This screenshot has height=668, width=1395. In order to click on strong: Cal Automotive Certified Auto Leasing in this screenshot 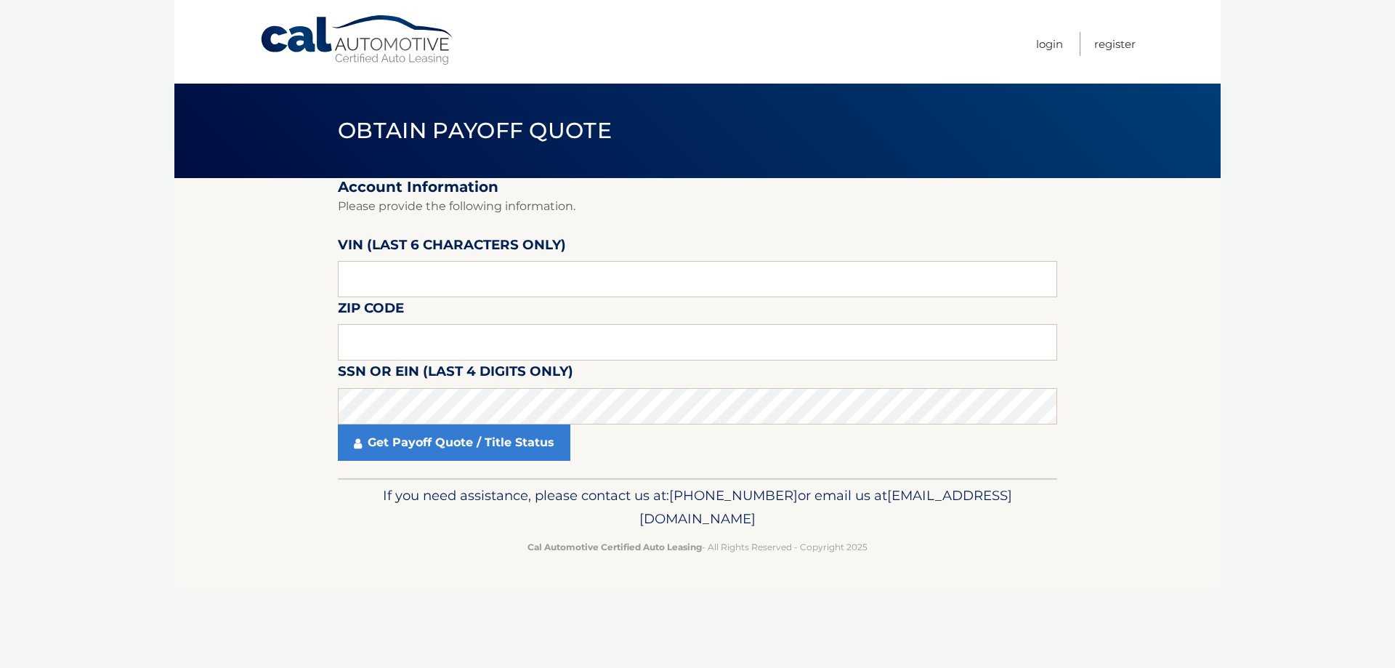, I will do `click(615, 546)`.